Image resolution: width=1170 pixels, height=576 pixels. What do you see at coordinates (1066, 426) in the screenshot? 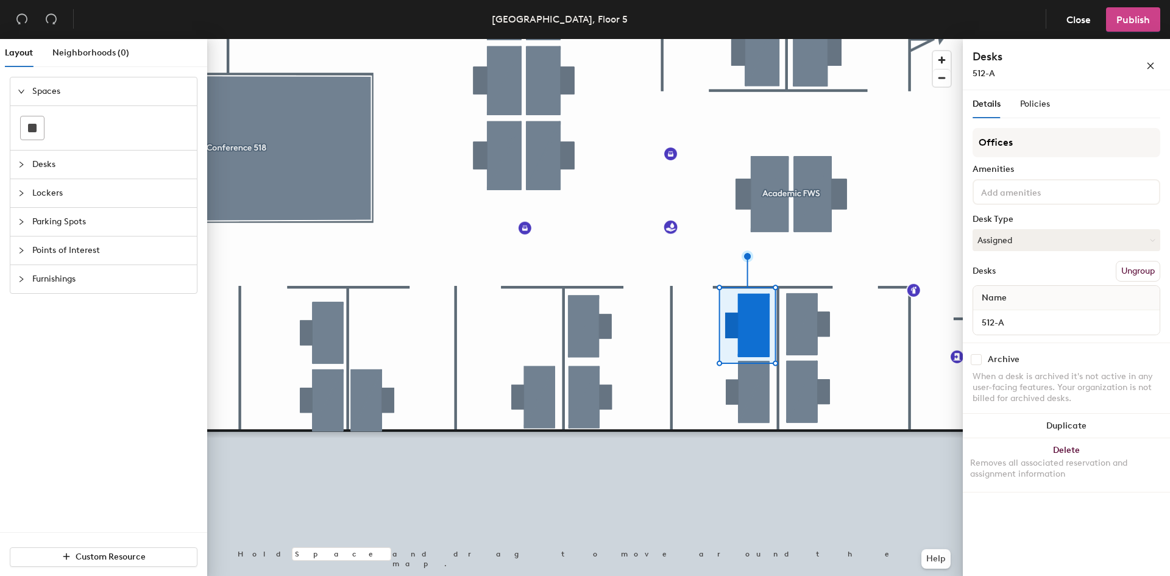
I see `button: Duplicate` at bounding box center [1066, 426].